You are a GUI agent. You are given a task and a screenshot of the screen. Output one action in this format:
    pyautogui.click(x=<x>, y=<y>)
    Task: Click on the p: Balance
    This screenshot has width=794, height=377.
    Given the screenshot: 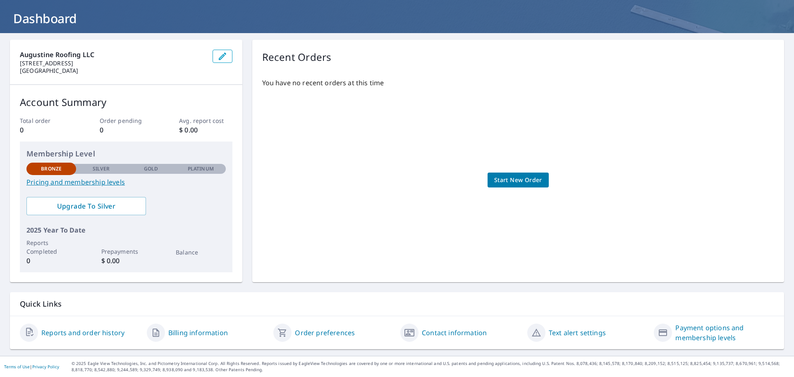 What is the action you would take?
    pyautogui.click(x=201, y=252)
    